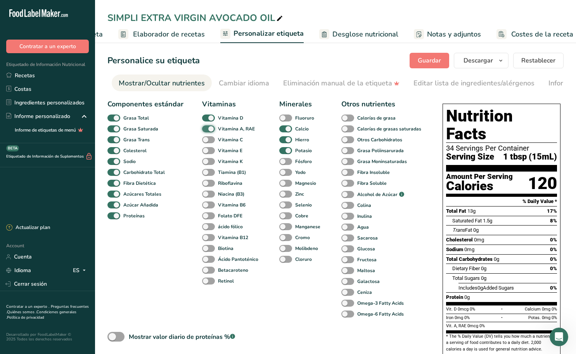 The height and width of the screenshot is (354, 576). I want to click on img: Profile image for Rana, so click(17, 34).